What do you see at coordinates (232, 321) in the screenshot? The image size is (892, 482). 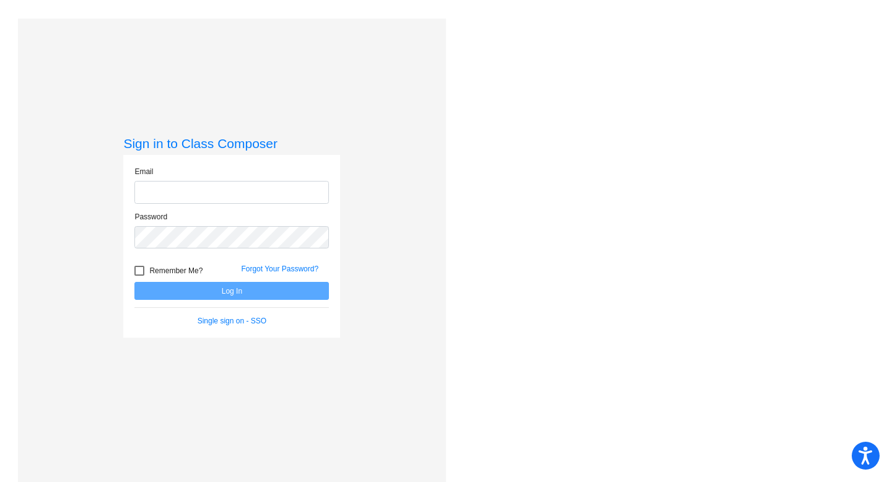 I see `a: Single sign on - SSO` at bounding box center [232, 321].